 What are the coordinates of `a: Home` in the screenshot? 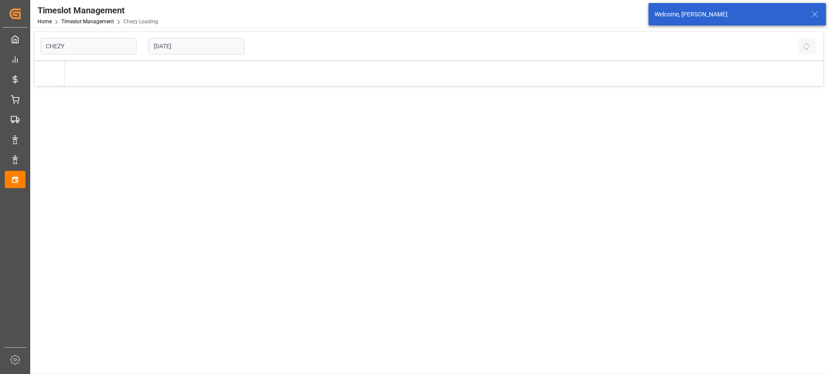 It's located at (44, 22).